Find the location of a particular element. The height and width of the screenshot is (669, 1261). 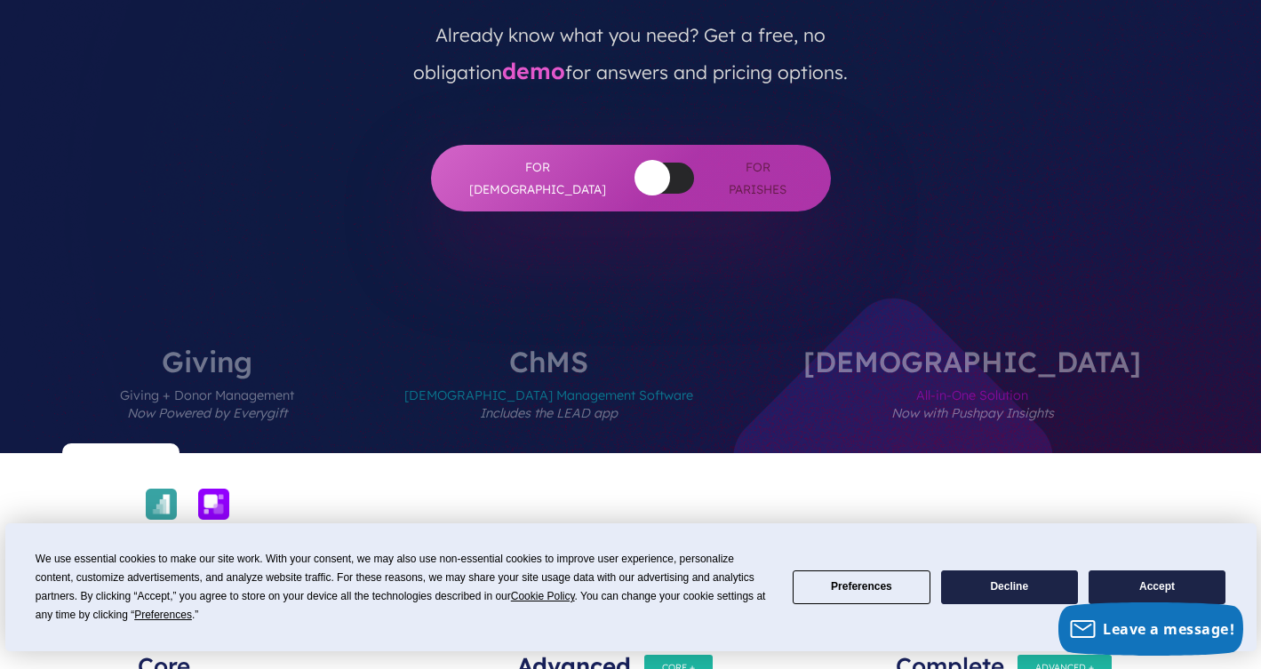

p: Already know what you need? Get a free, no obligation for answers and pricing options. is located at coordinates (631, 46).